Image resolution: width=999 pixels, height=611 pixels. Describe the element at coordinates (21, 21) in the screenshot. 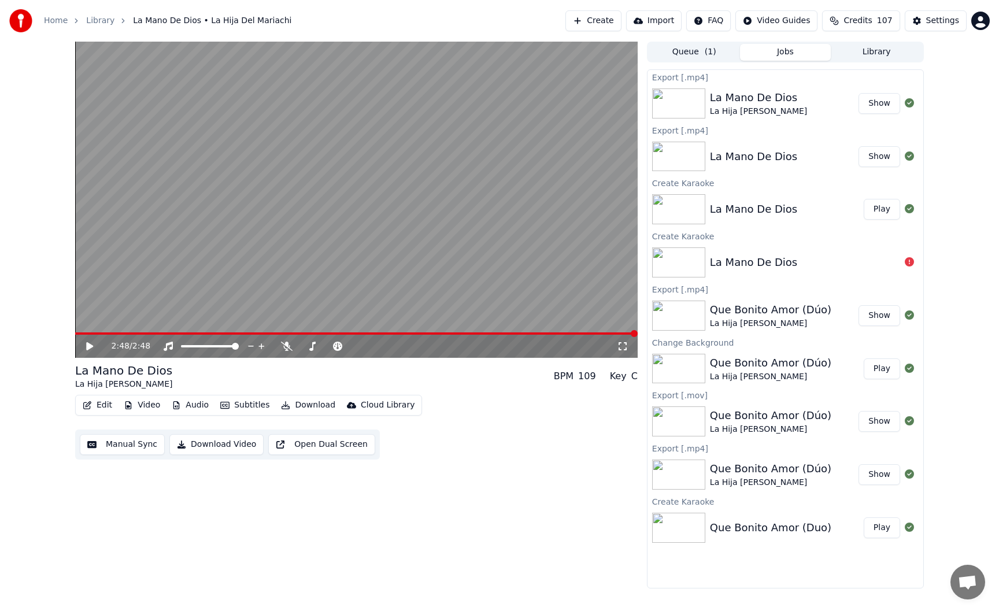

I see `img: youka` at that location.